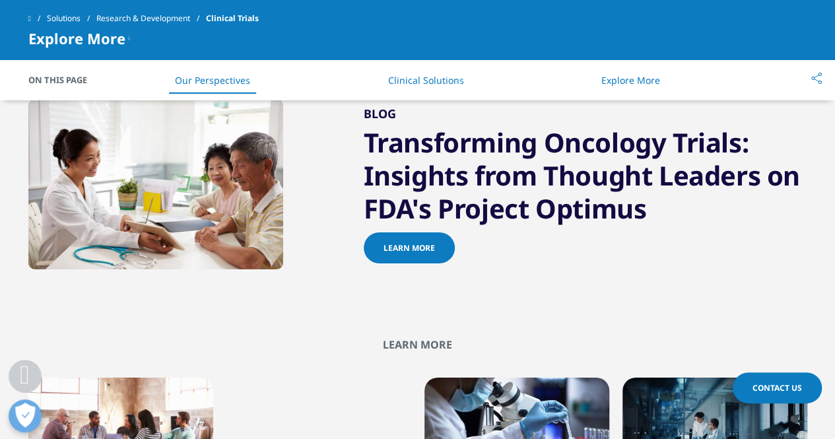 The height and width of the screenshot is (439, 835). Describe the element at coordinates (585, 116) in the screenshot. I see `h2: Blog` at that location.